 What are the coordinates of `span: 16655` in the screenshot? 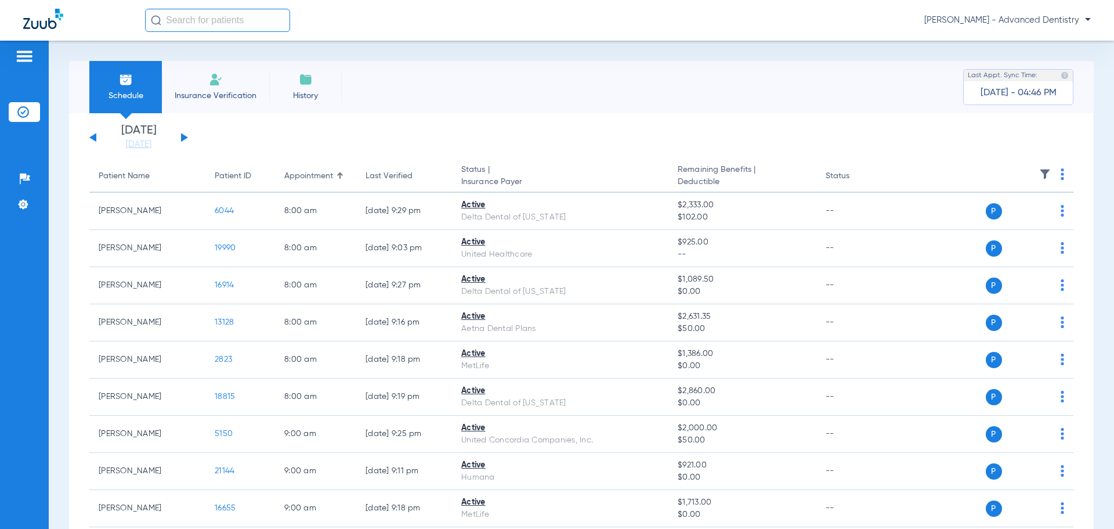 It's located at (225, 508).